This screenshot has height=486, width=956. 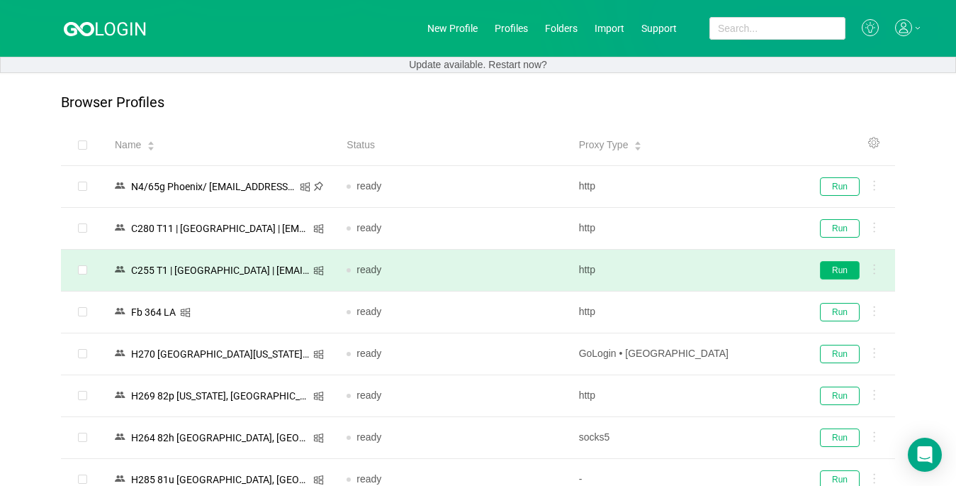 I want to click on input: Search..., so click(x=778, y=28).